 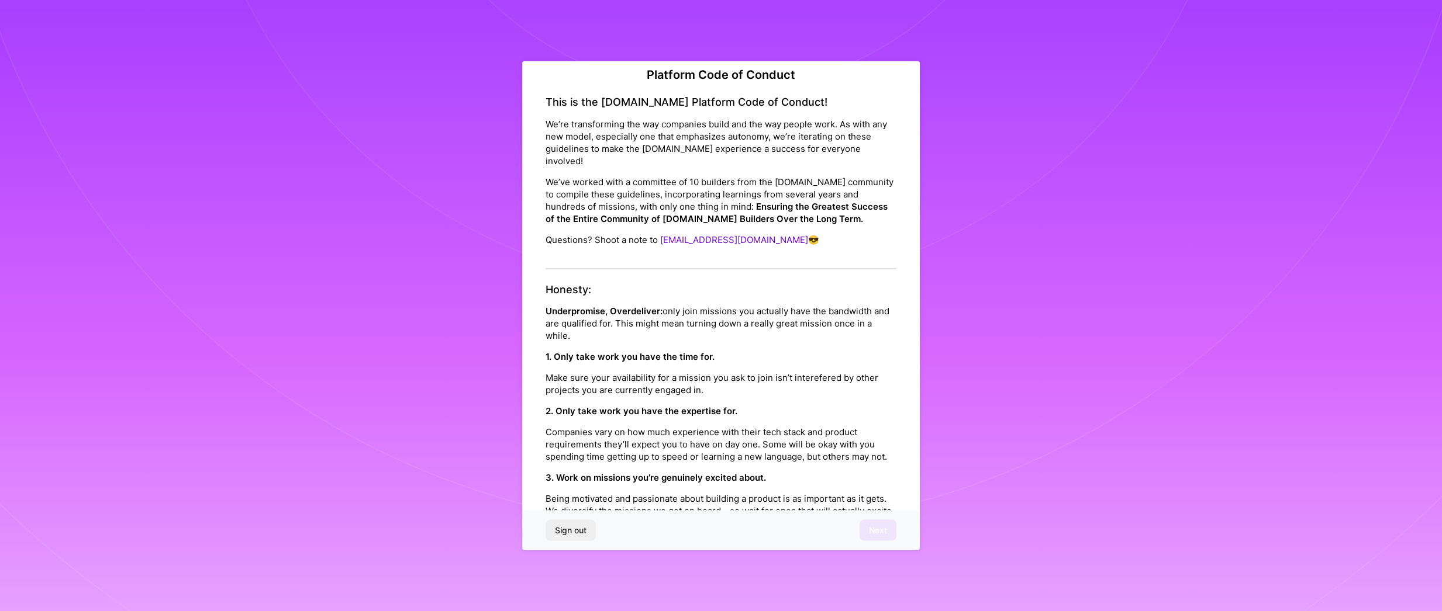 What do you see at coordinates (721, 289) in the screenshot?
I see `h4: Honesty:` at bounding box center [721, 289].